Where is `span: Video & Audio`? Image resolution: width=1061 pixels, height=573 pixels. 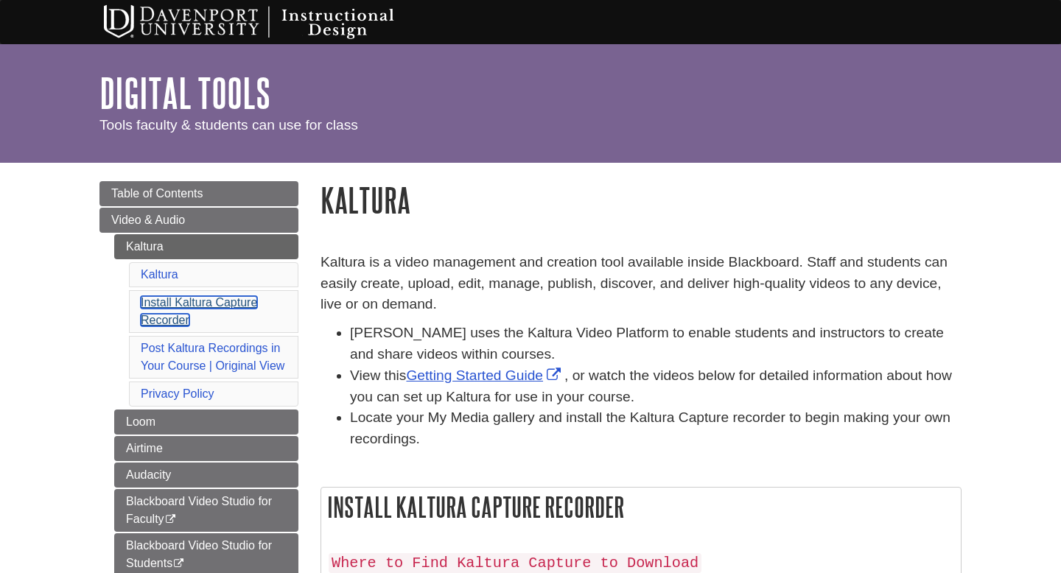 span: Video & Audio is located at coordinates (148, 219).